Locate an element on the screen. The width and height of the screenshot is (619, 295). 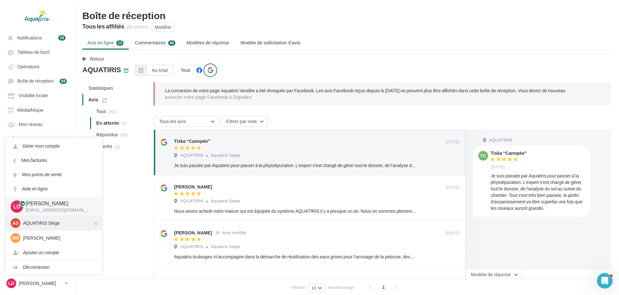
div: 38 is located at coordinates (62, 38).